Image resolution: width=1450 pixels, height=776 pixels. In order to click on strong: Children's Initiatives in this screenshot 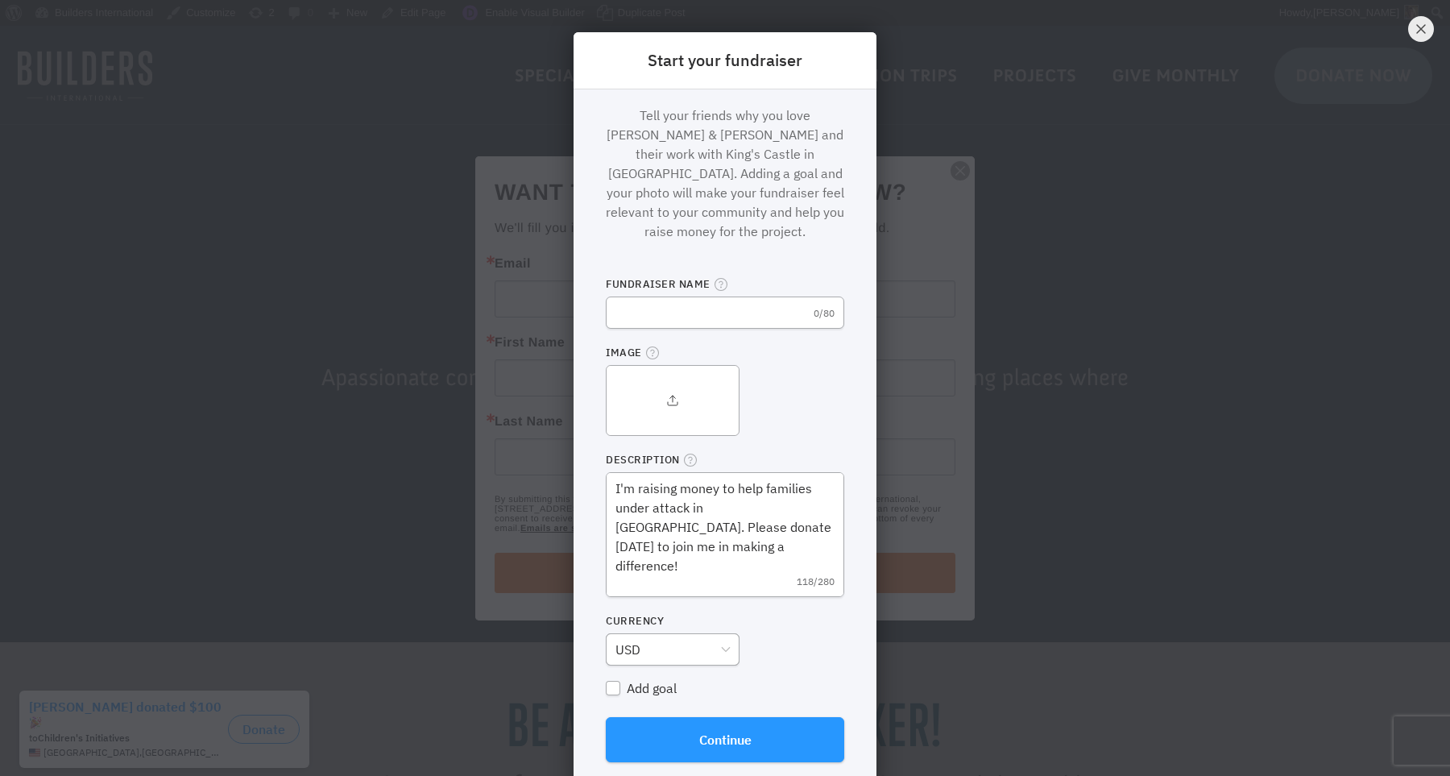, I will do `click(84, 55)`.